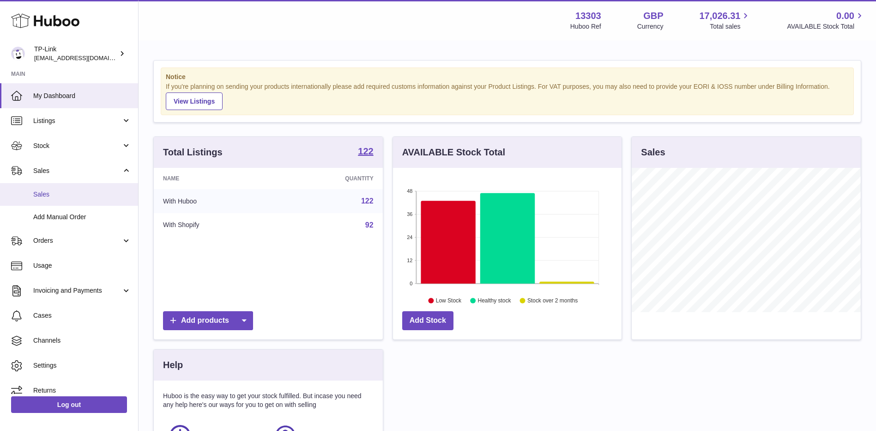 The height and width of the screenshot is (431, 876). Describe the element at coordinates (449, 300) in the screenshot. I see `text: Low Stock` at that location.